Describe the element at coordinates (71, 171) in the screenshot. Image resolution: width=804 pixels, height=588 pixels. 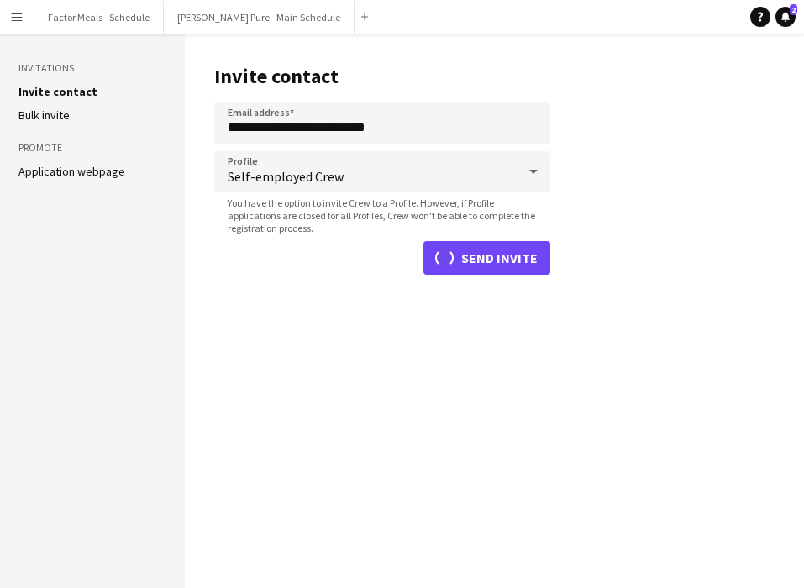
I see `a: Application webpage` at that location.